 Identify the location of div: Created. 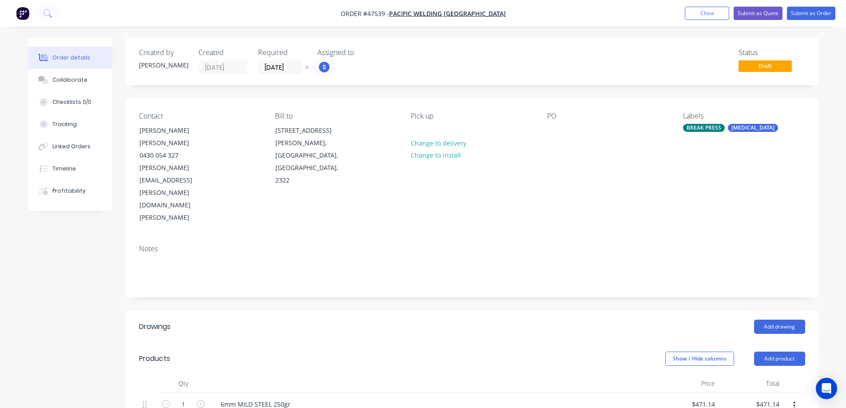
(223, 52).